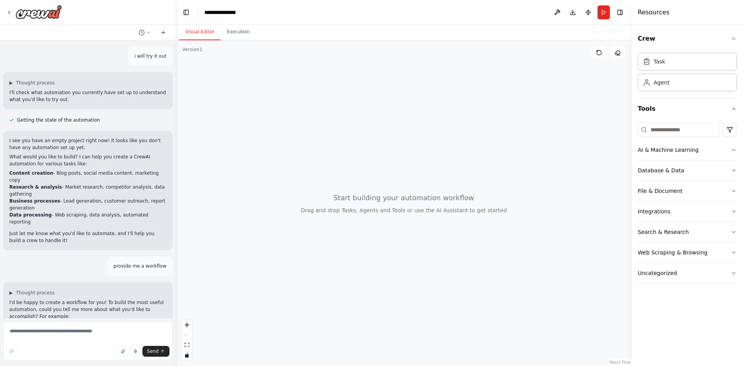 This screenshot has width=743, height=366. Describe the element at coordinates (687, 39) in the screenshot. I see `button: Crew` at that location.